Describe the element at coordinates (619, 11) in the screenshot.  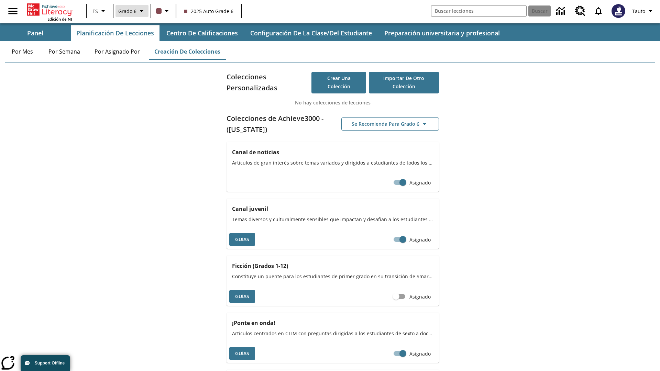
I see `img: Avatar` at that location.